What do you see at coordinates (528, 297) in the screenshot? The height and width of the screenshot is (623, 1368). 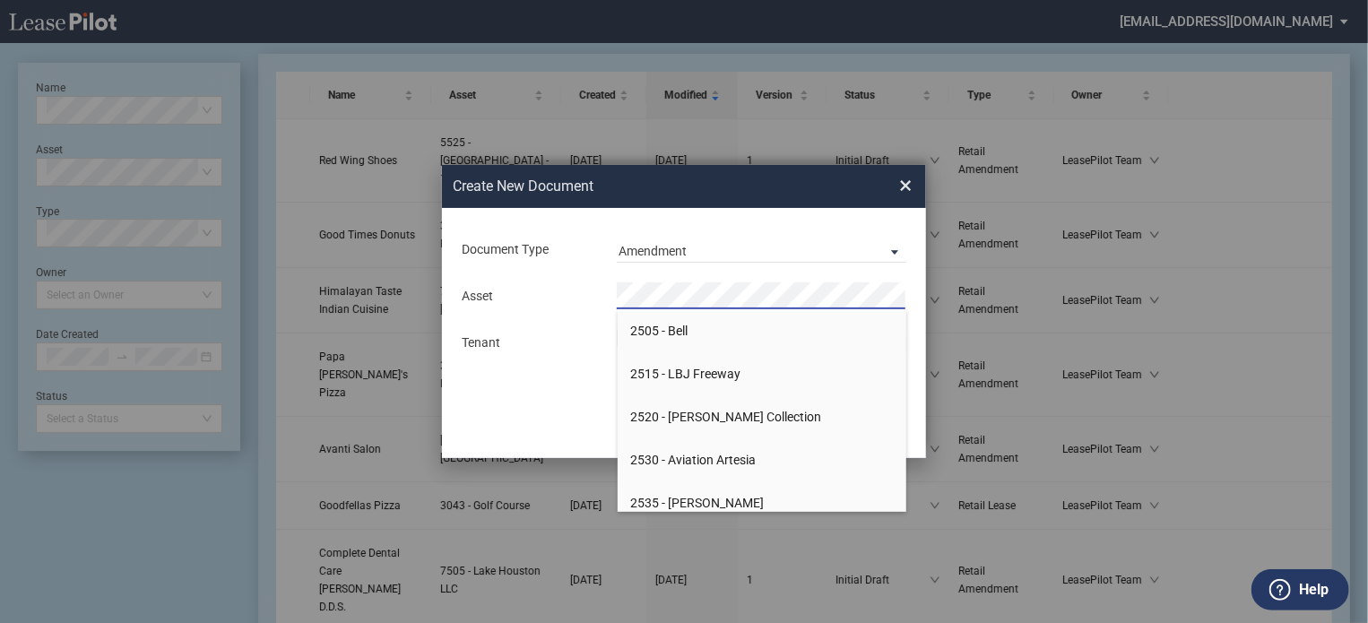 I see `div: Asset` at bounding box center [528, 297].